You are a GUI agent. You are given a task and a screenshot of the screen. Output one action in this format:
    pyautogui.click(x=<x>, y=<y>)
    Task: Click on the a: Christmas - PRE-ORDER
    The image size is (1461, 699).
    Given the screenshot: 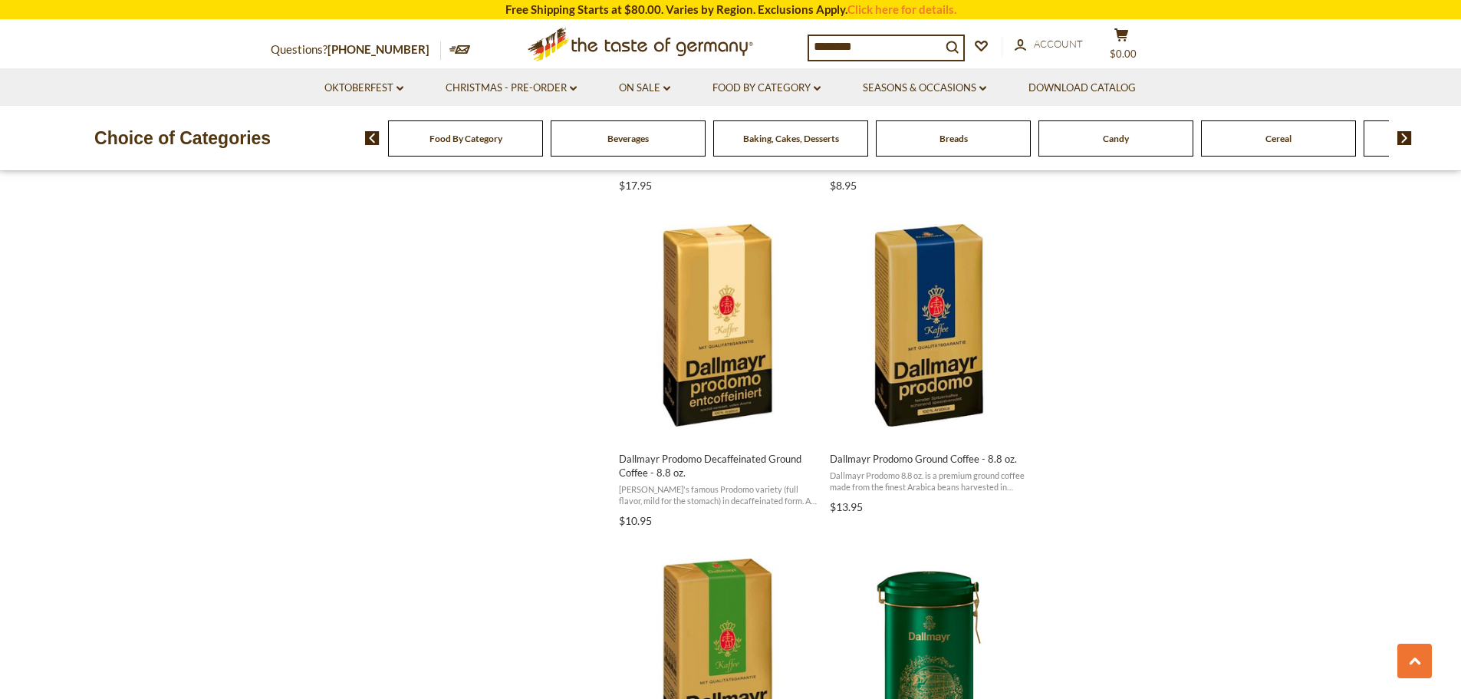 What is the action you would take?
    pyautogui.click(x=511, y=88)
    